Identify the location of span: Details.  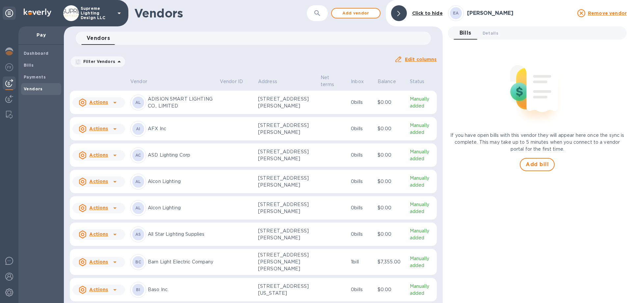
(491, 33).